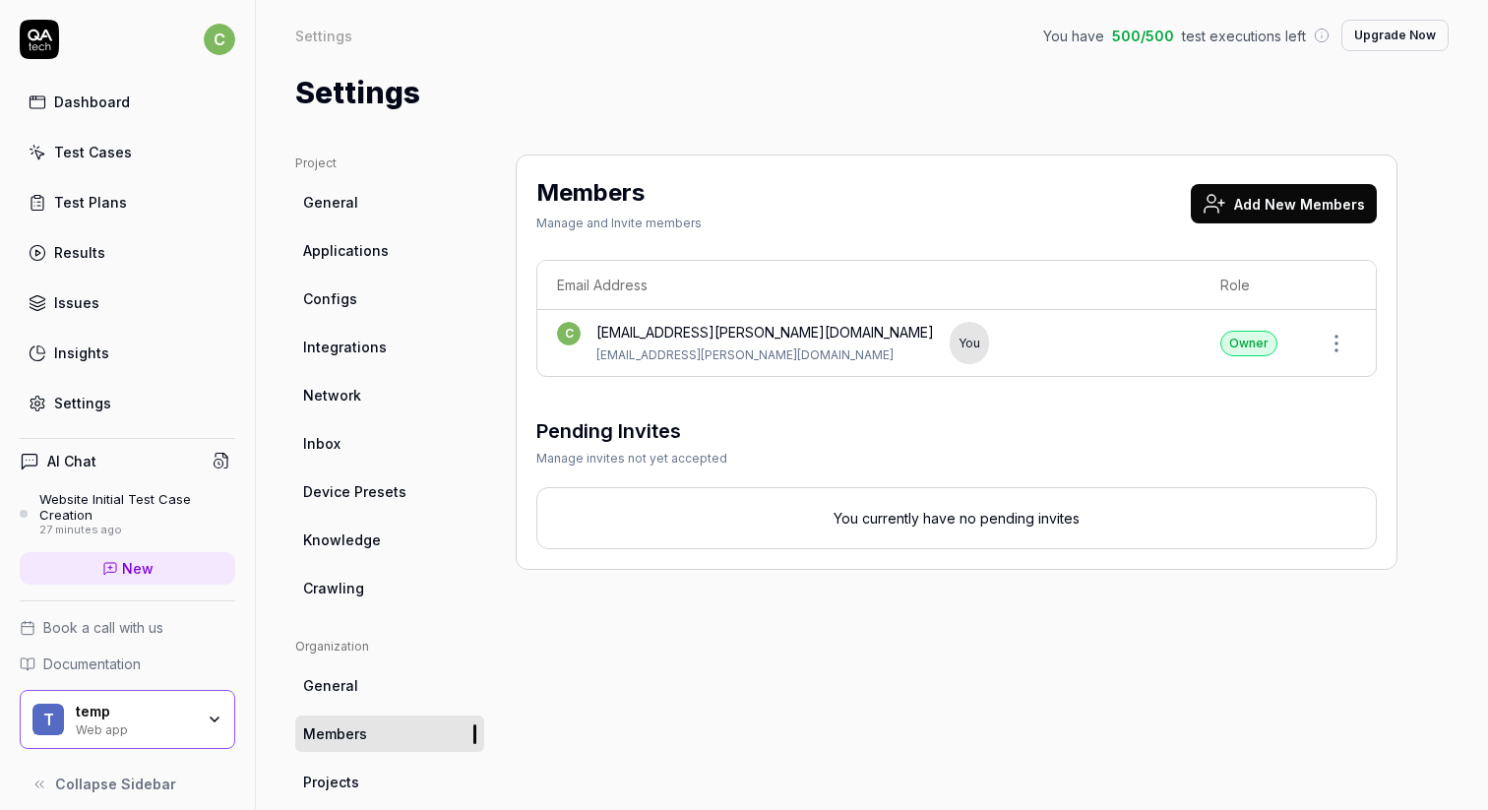  Describe the element at coordinates (390, 395) in the screenshot. I see `a: Network` at that location.